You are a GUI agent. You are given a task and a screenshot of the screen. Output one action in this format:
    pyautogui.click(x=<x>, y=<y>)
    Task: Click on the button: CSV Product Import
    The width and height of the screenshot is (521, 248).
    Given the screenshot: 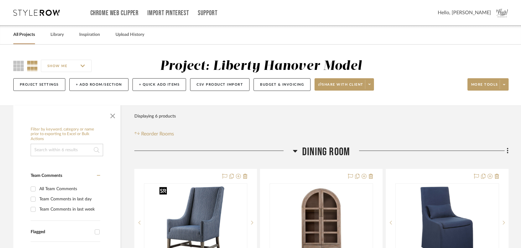 What is the action you would take?
    pyautogui.click(x=220, y=85)
    